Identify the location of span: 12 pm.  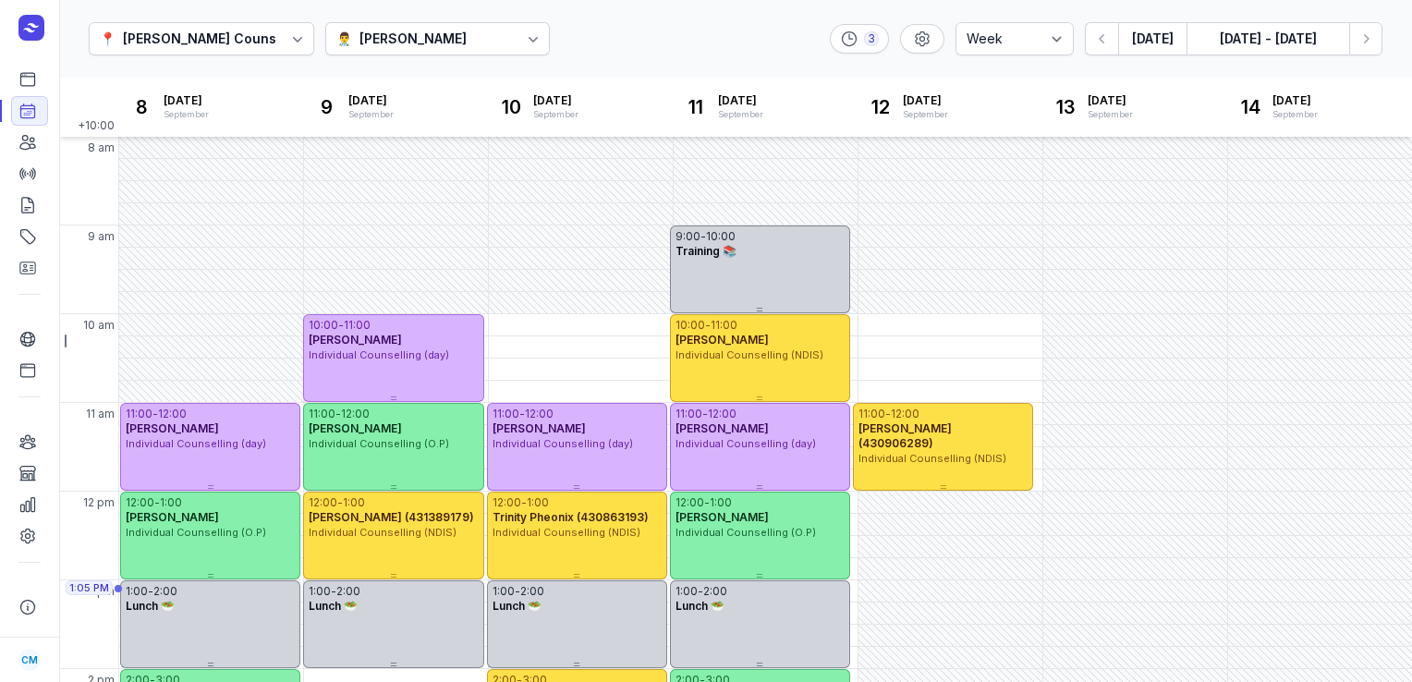
(99, 503).